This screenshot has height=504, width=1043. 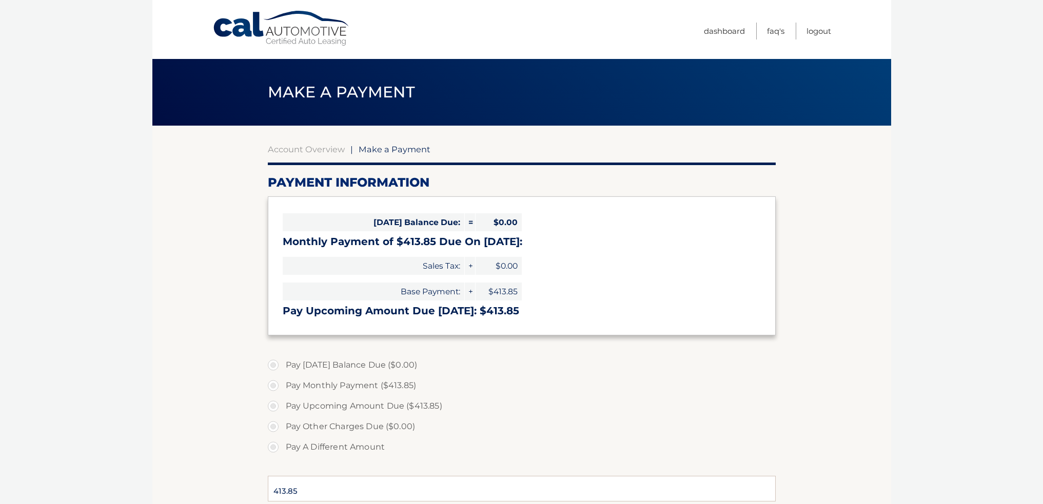 What do you see at coordinates (776, 31) in the screenshot?
I see `a: FAQ's` at bounding box center [776, 31].